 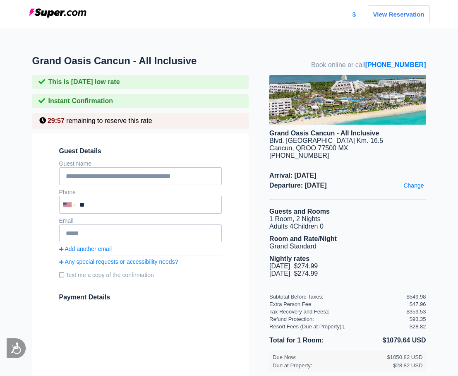 What do you see at coordinates (347, 219) in the screenshot?
I see `li: 1 Room, 2 Nights` at bounding box center [347, 219].